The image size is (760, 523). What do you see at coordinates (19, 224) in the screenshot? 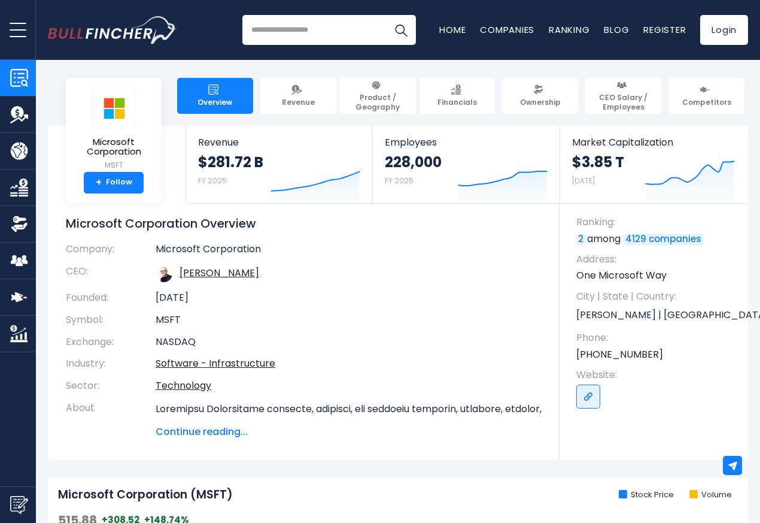
I see `img: Ownership` at bounding box center [19, 224].